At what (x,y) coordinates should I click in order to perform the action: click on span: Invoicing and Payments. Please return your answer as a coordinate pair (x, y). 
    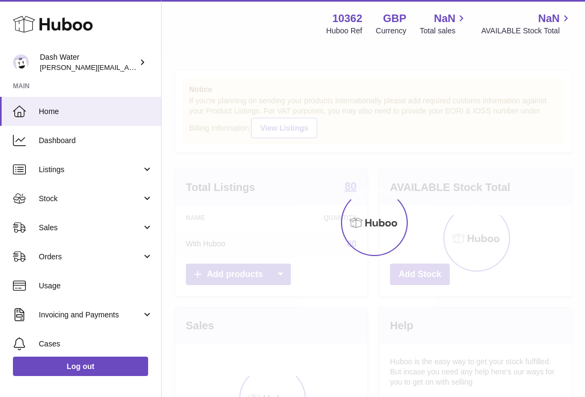
    Looking at the image, I should click on (90, 315).